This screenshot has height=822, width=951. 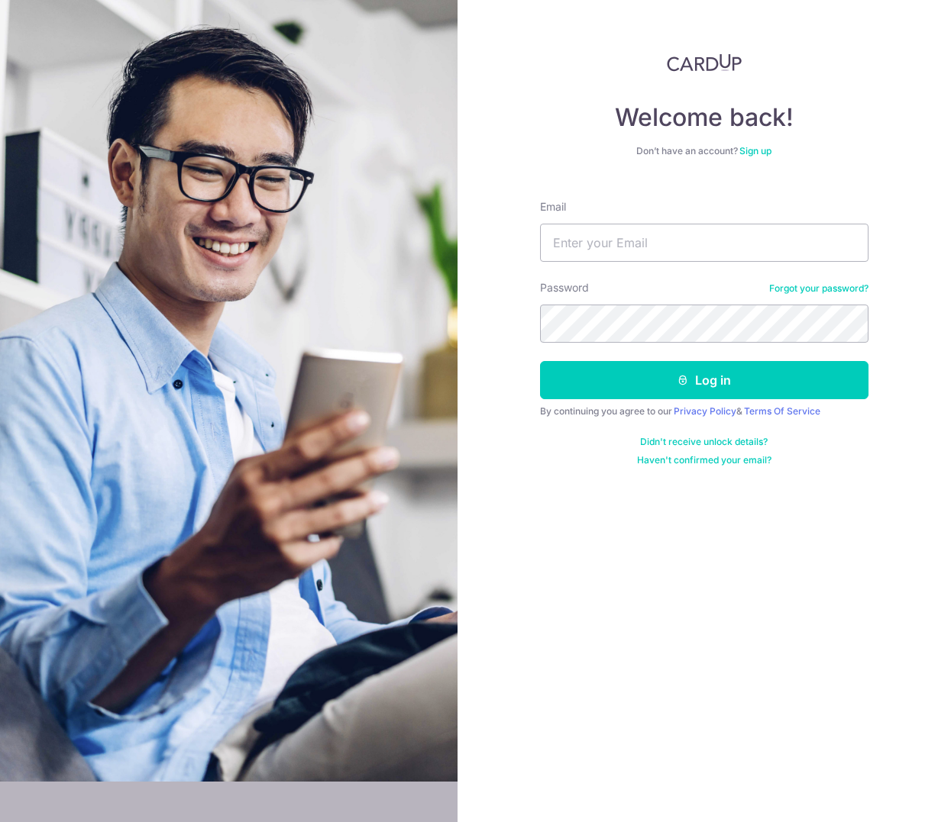 What do you see at coordinates (704, 118) in the screenshot?
I see `h4: Welcome back!` at bounding box center [704, 118].